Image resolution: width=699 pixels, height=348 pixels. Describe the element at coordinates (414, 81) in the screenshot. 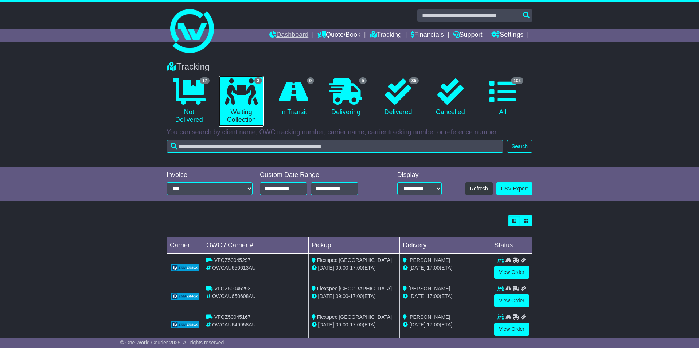

I see `span: 85` at that location.